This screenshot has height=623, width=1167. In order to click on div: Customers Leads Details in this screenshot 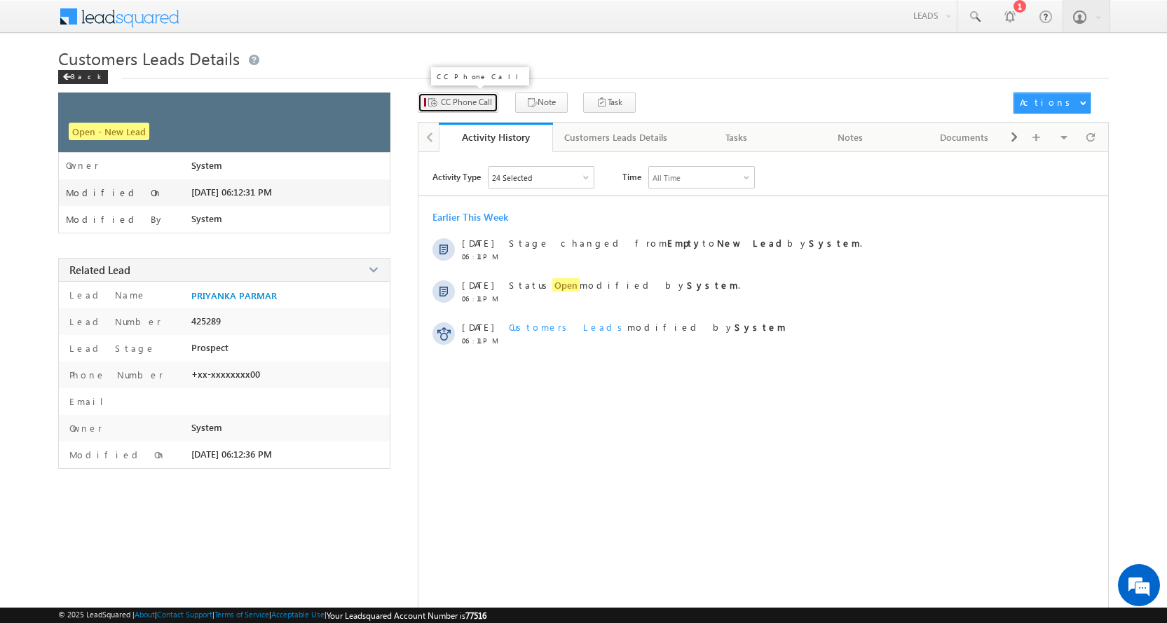, I will do `click(615, 137)`.